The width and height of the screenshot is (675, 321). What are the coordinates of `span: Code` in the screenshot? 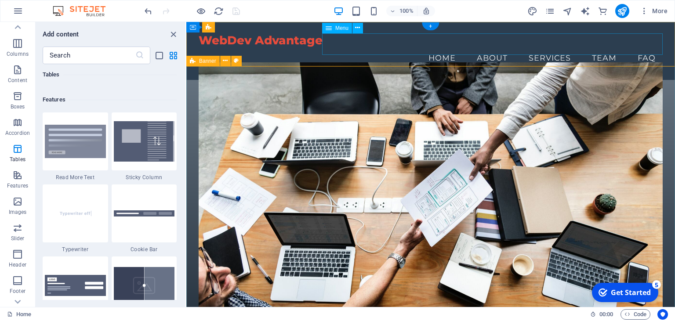 It's located at (635, 314).